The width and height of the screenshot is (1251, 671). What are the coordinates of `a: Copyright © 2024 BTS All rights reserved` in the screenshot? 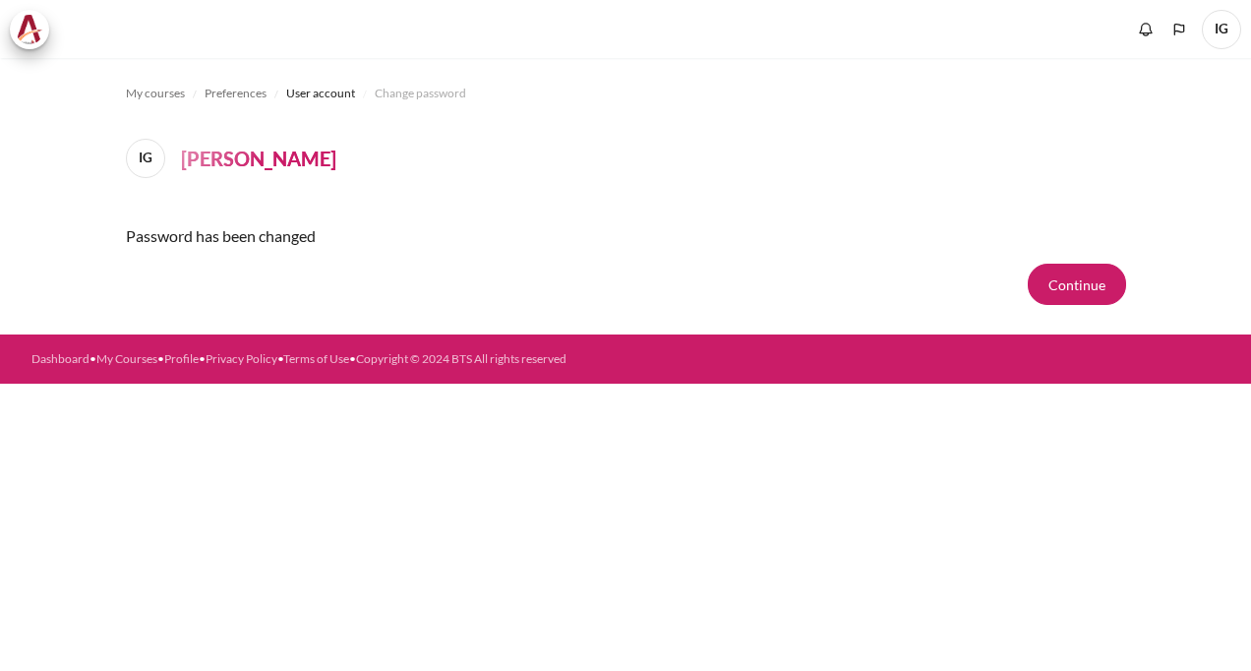 It's located at (461, 358).